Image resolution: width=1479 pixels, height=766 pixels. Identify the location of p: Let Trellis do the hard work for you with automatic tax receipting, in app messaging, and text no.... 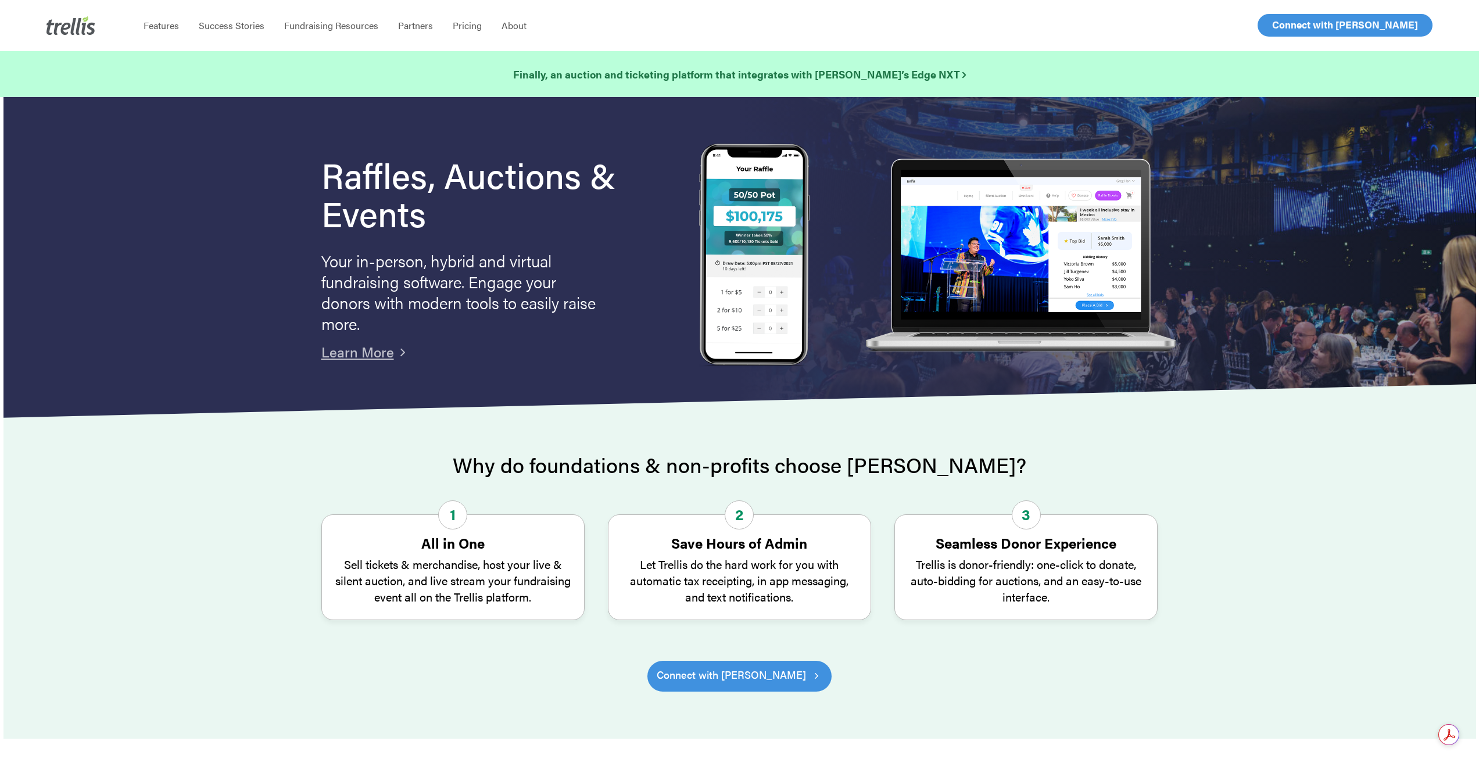
(739, 580).